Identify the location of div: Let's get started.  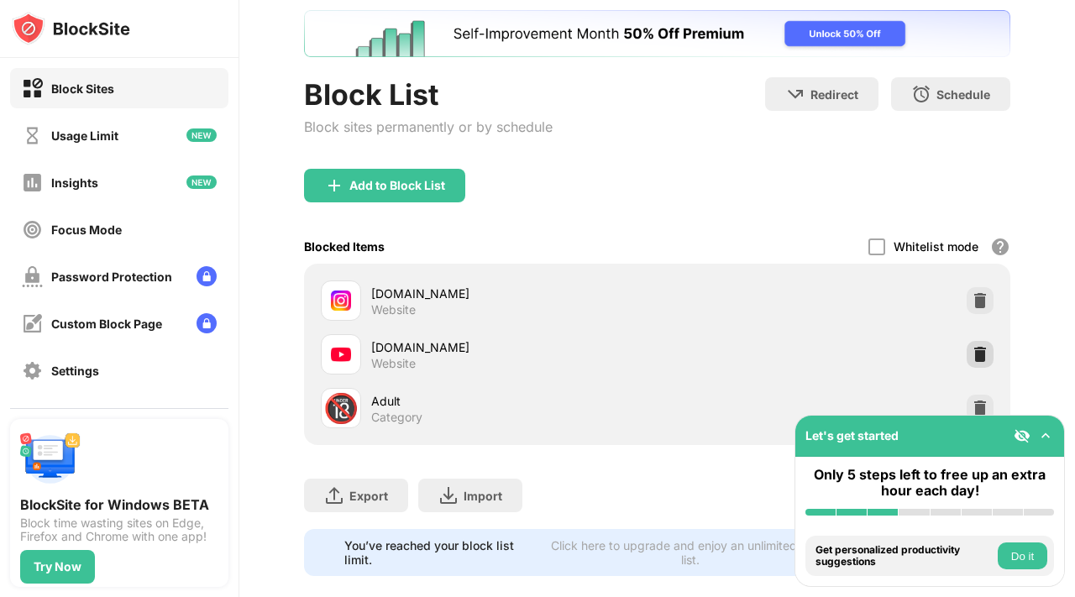
(851, 435).